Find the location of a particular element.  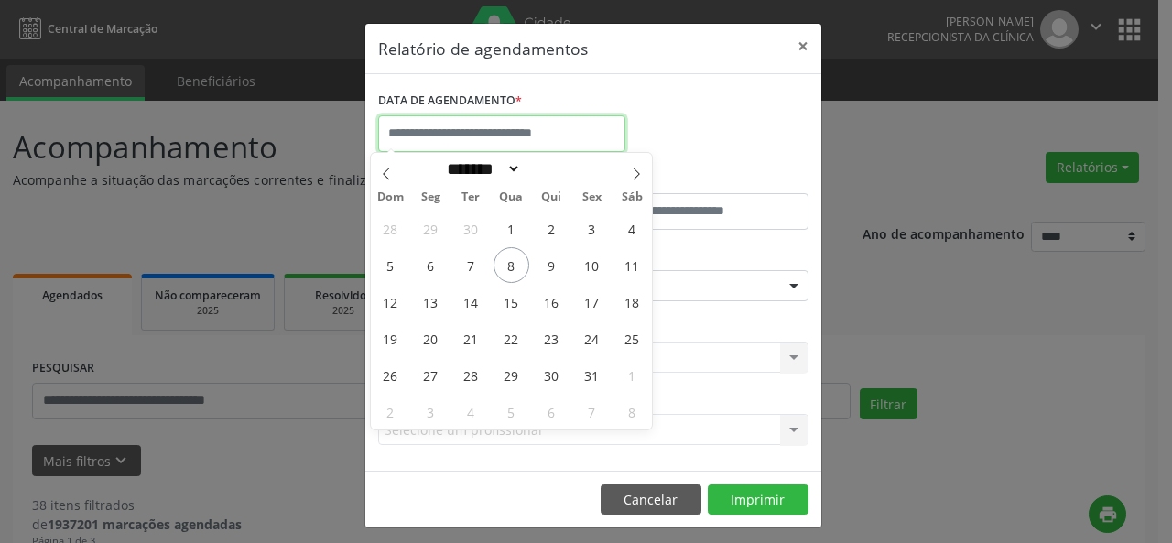

span: Outubro 2, 2025 is located at coordinates (551, 228).